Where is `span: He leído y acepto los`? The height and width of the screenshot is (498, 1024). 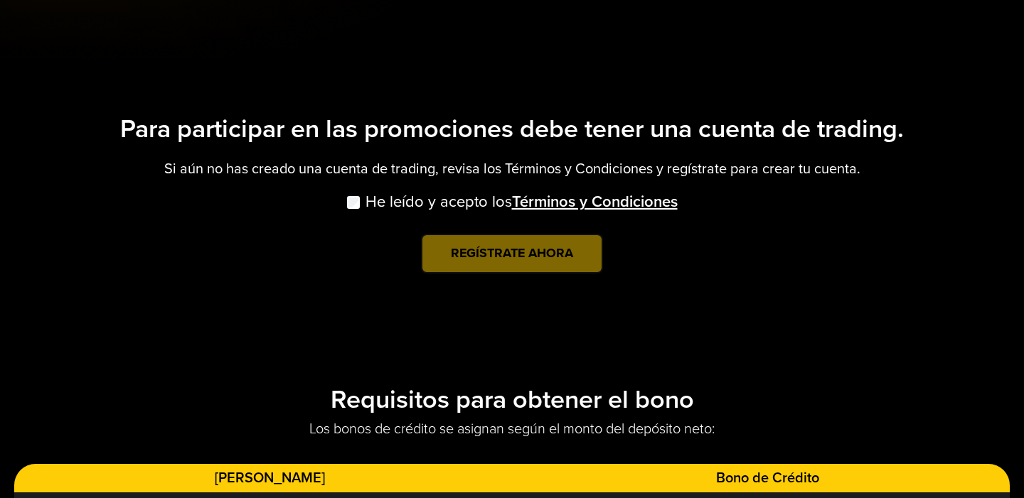
span: He leído y acepto los is located at coordinates (521, 202).